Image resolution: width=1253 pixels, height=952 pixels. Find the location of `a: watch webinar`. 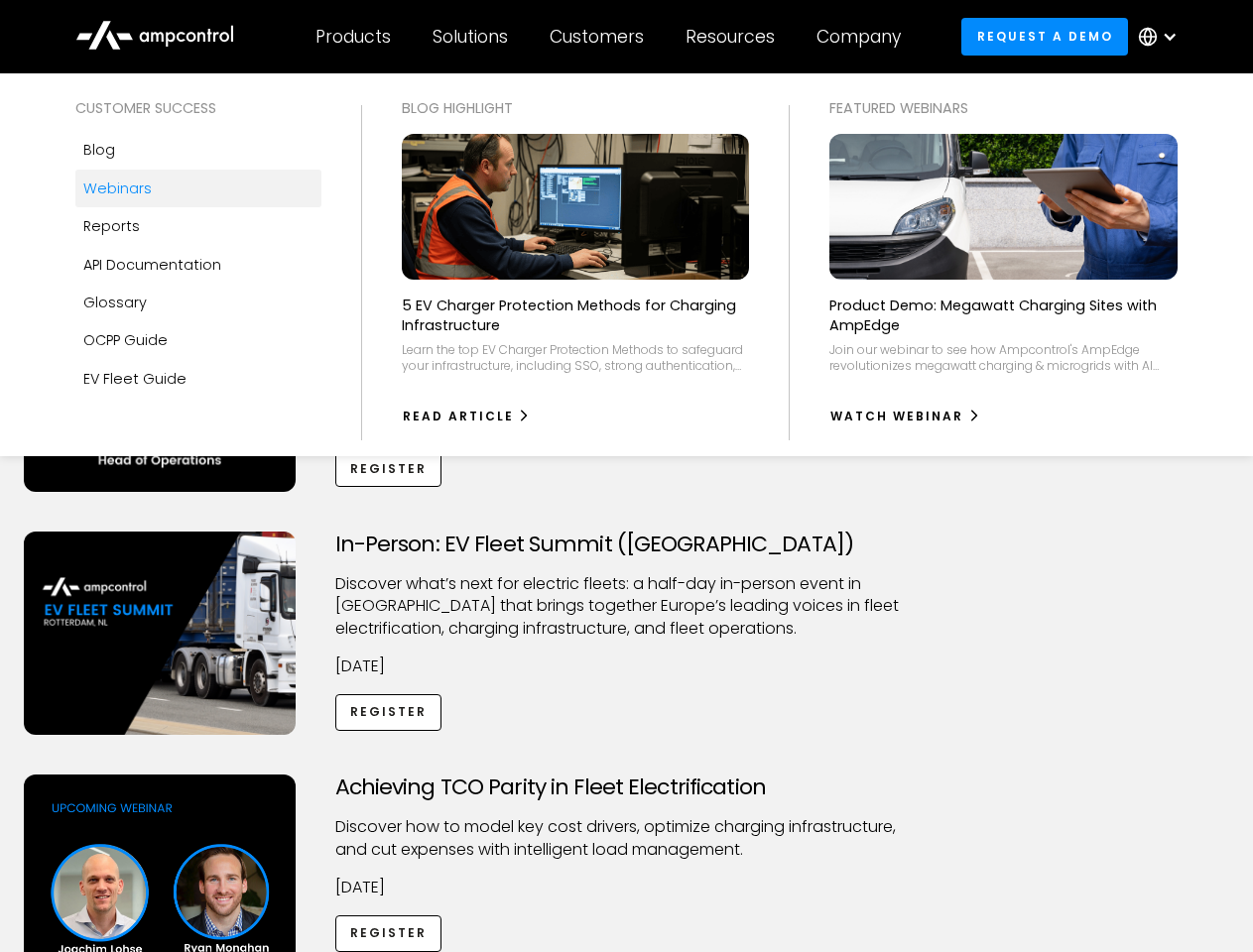

a: watch webinar is located at coordinates (904, 416).